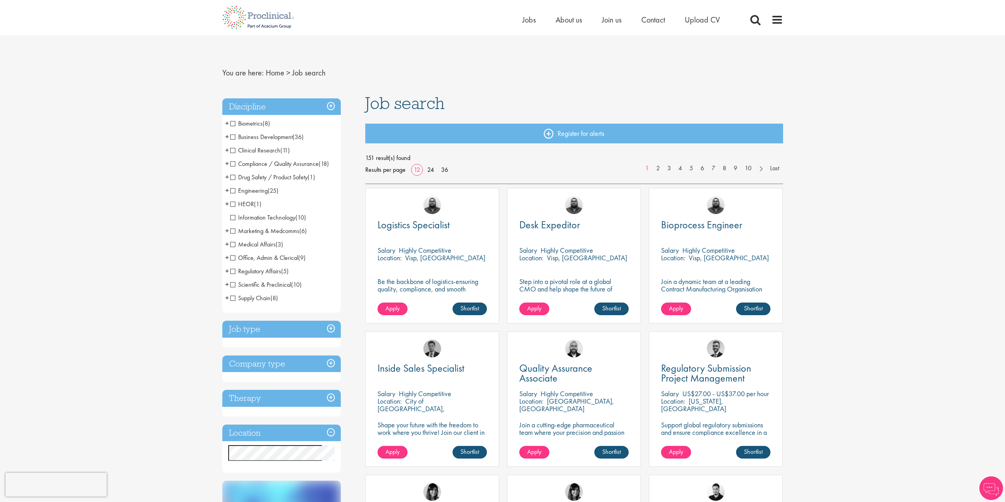 Image resolution: width=1005 pixels, height=502 pixels. What do you see at coordinates (715, 373) in the screenshot?
I see `a: Regulatory Submission Project Management` at bounding box center [715, 373].